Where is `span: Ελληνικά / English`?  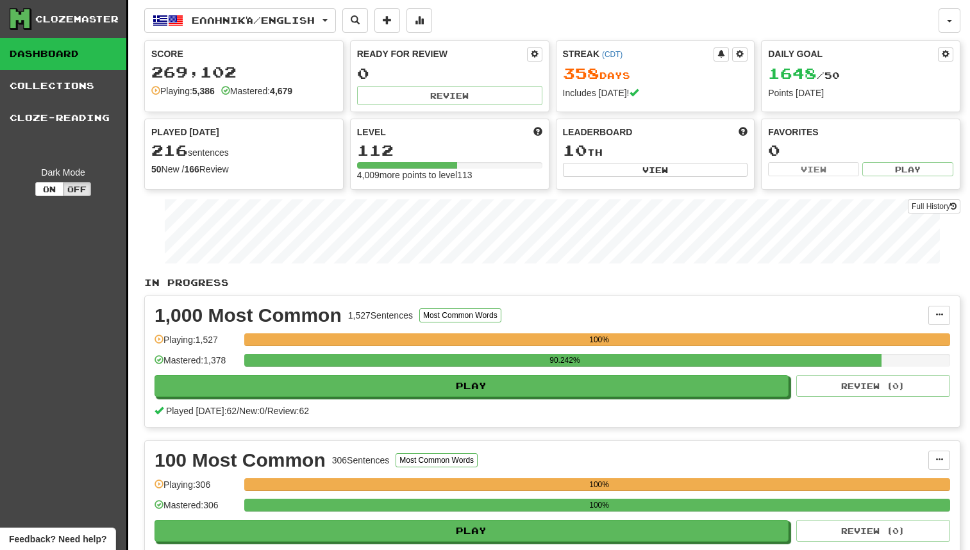
span: Ελληνικά / English is located at coordinates (253, 20).